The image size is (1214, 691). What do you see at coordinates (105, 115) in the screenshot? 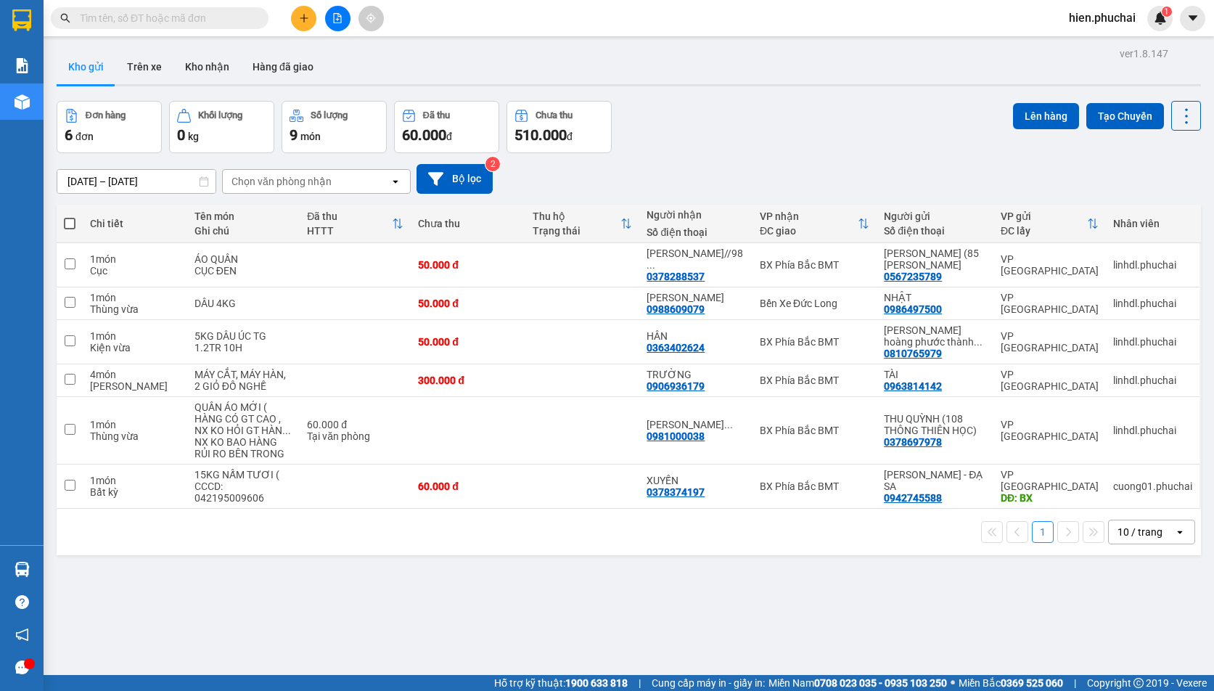
I see `div: Đơn hàng` at bounding box center [105, 115].